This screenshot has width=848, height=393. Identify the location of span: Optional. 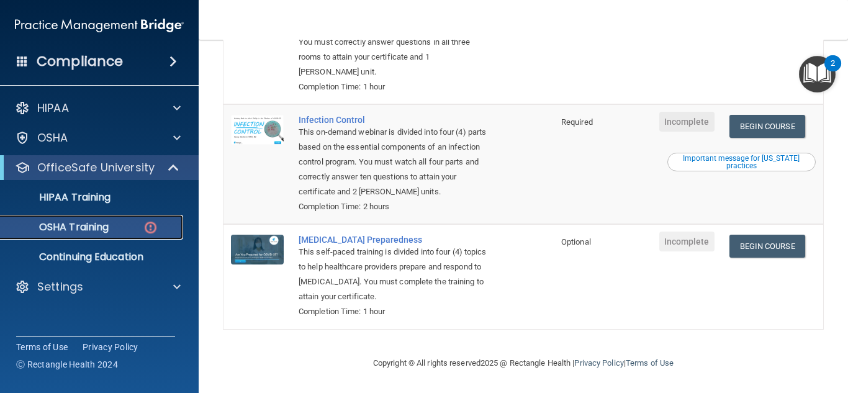
(576, 241).